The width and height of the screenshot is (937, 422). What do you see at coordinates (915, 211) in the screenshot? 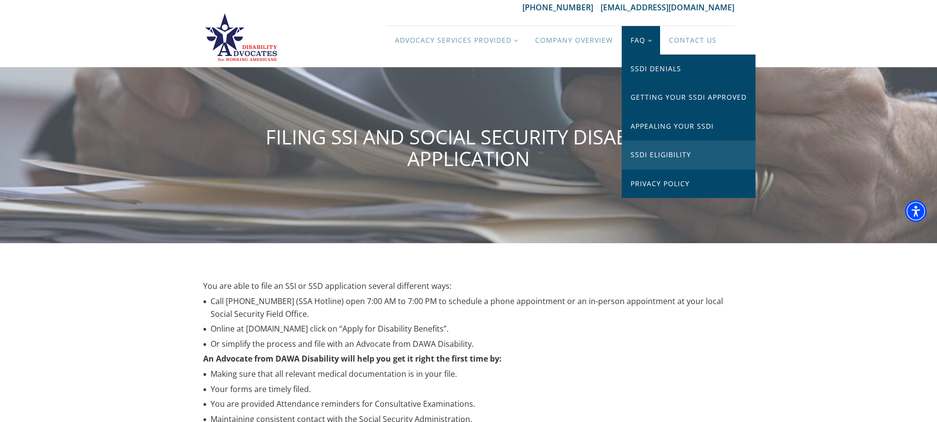
I see `div: Accessibility Menu` at bounding box center [915, 211].